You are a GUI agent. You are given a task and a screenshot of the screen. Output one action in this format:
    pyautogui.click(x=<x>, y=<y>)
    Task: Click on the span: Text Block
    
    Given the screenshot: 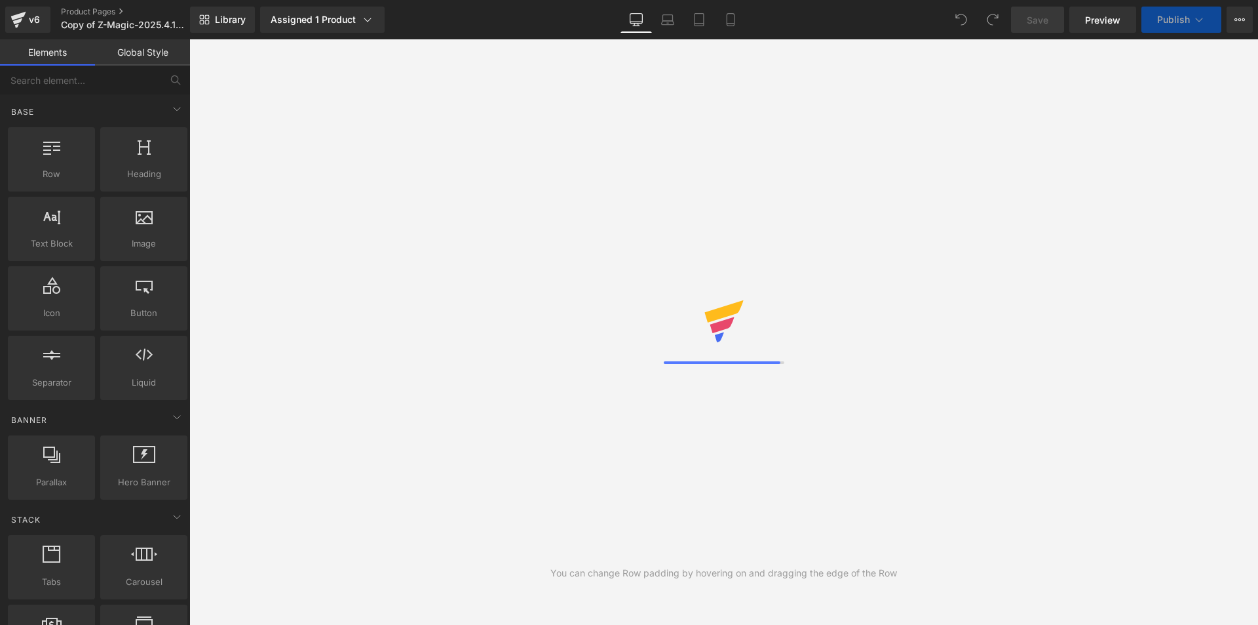 What is the action you would take?
    pyautogui.click(x=51, y=243)
    